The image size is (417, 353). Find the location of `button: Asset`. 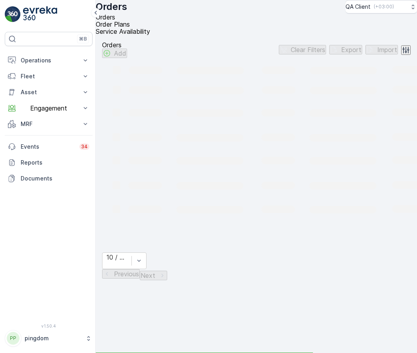

button: Asset is located at coordinates (48, 92).